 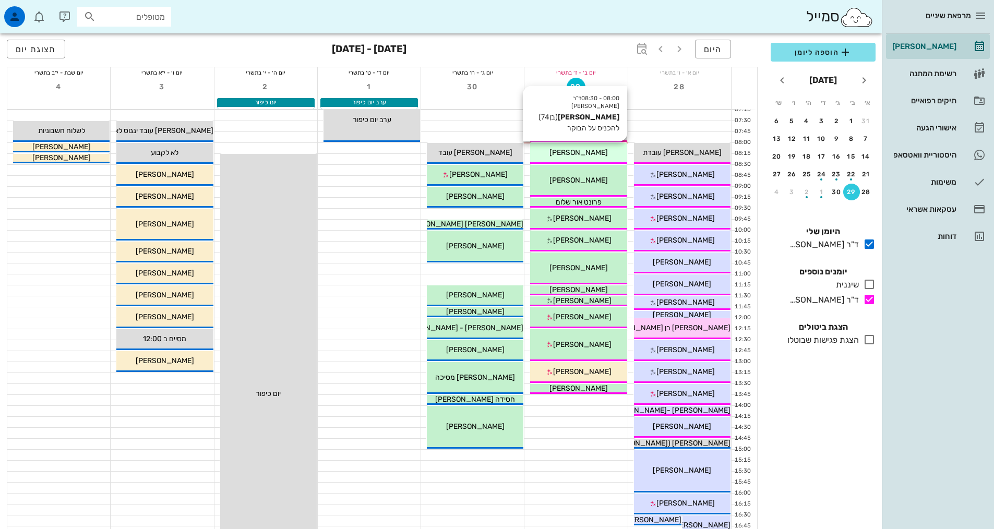 What do you see at coordinates (807, 157) in the screenshot?
I see `div: 18` at bounding box center [807, 157].